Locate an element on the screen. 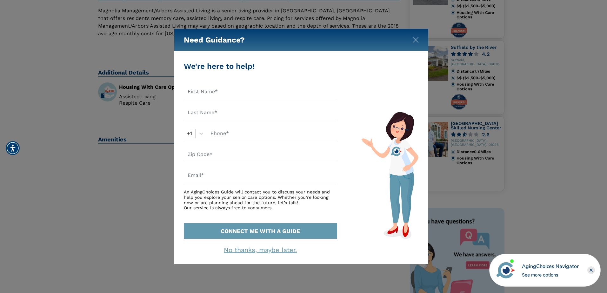  input: Email* is located at coordinates (260, 176).